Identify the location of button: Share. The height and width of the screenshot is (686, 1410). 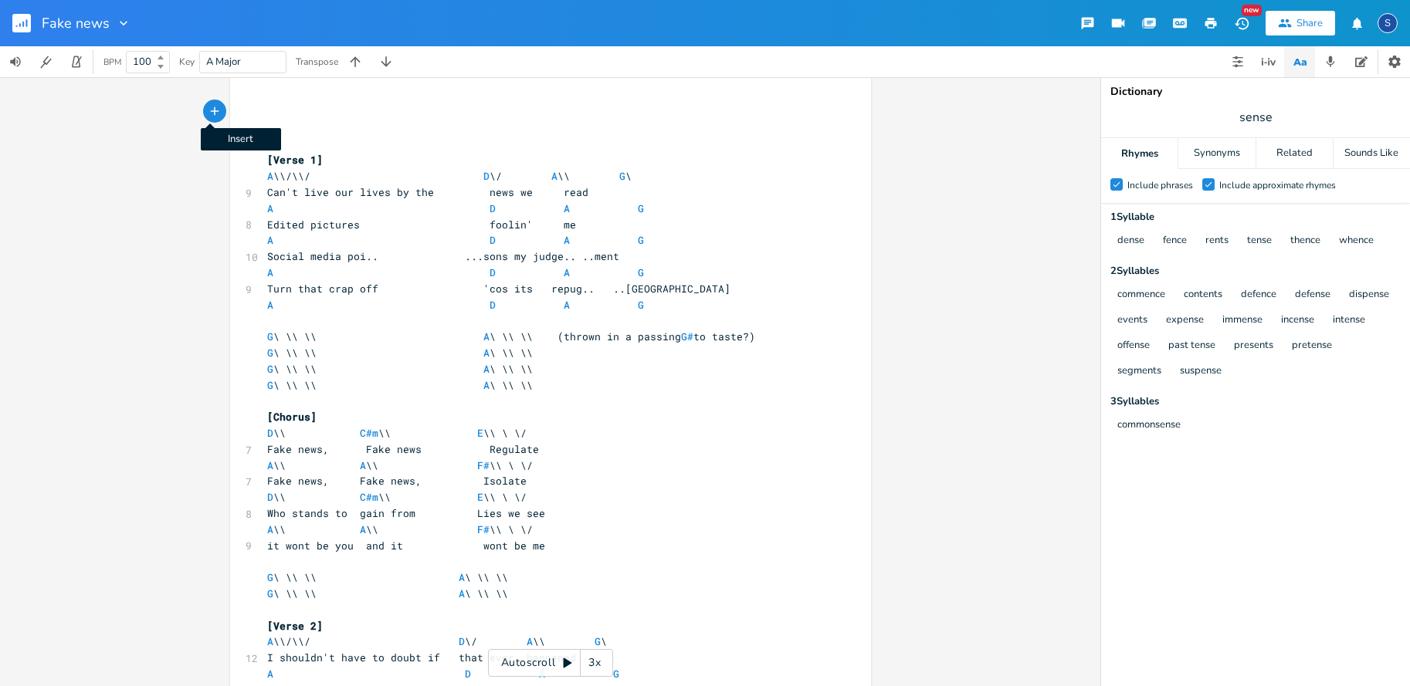
(1300, 23).